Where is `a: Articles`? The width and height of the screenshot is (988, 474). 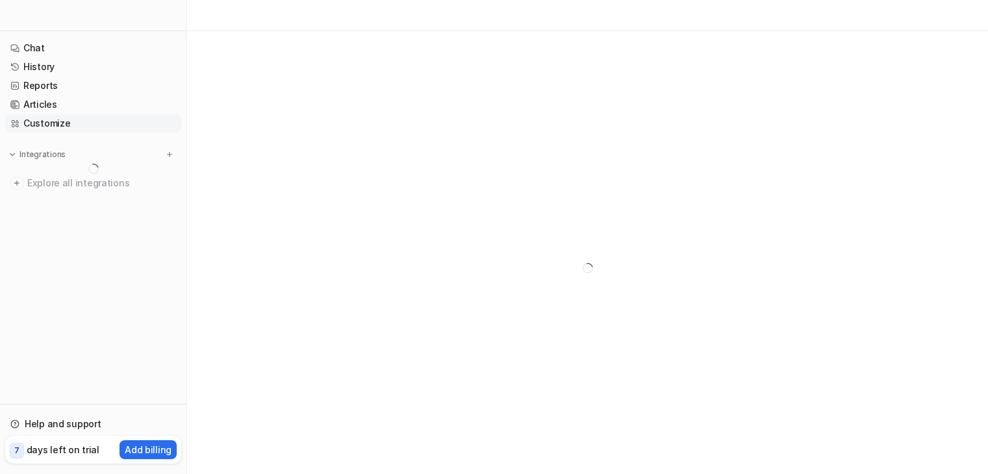
a: Articles is located at coordinates (93, 105).